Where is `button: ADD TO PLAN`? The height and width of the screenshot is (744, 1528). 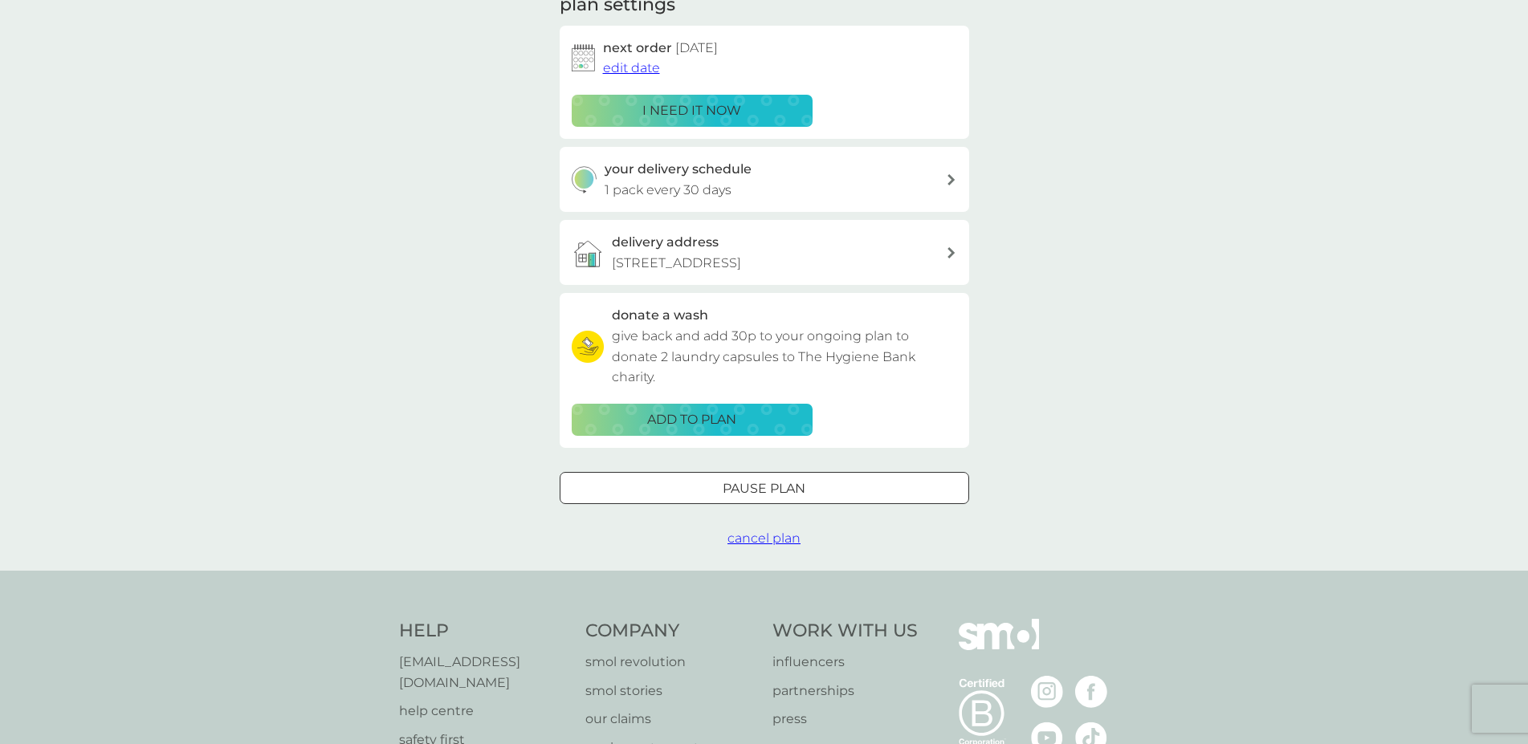 button: ADD TO PLAN is located at coordinates (692, 420).